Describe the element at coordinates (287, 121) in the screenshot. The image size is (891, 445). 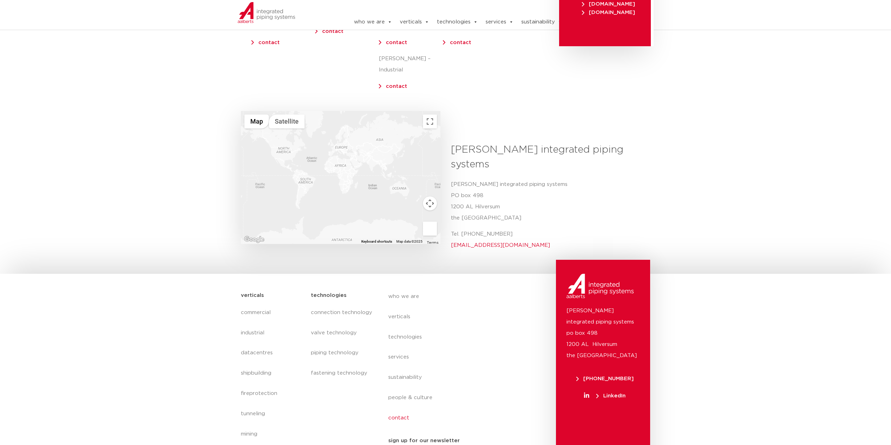
I see `button: Show satellite imagery` at that location.